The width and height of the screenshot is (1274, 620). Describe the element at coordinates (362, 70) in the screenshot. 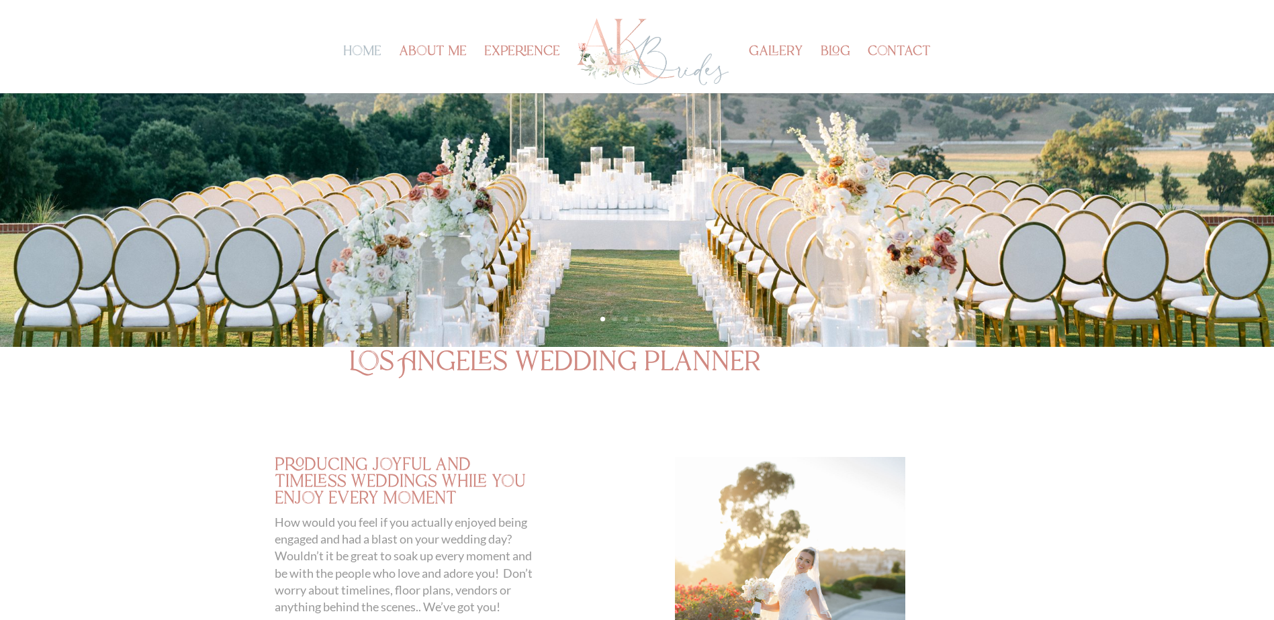

I see `a: home` at that location.